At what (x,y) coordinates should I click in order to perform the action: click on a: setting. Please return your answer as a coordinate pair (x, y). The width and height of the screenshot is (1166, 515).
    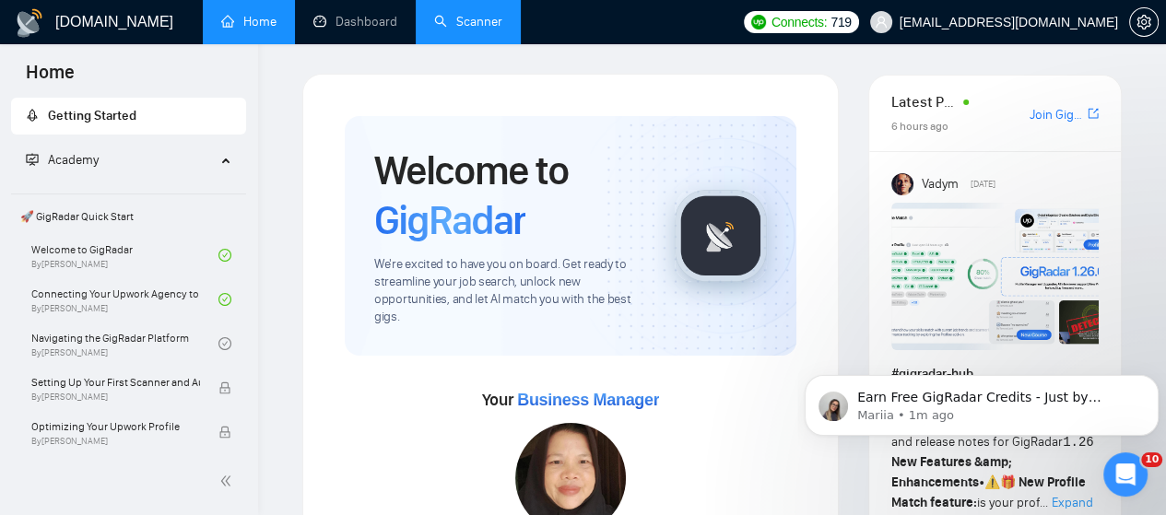
    Looking at the image, I should click on (1144, 22).